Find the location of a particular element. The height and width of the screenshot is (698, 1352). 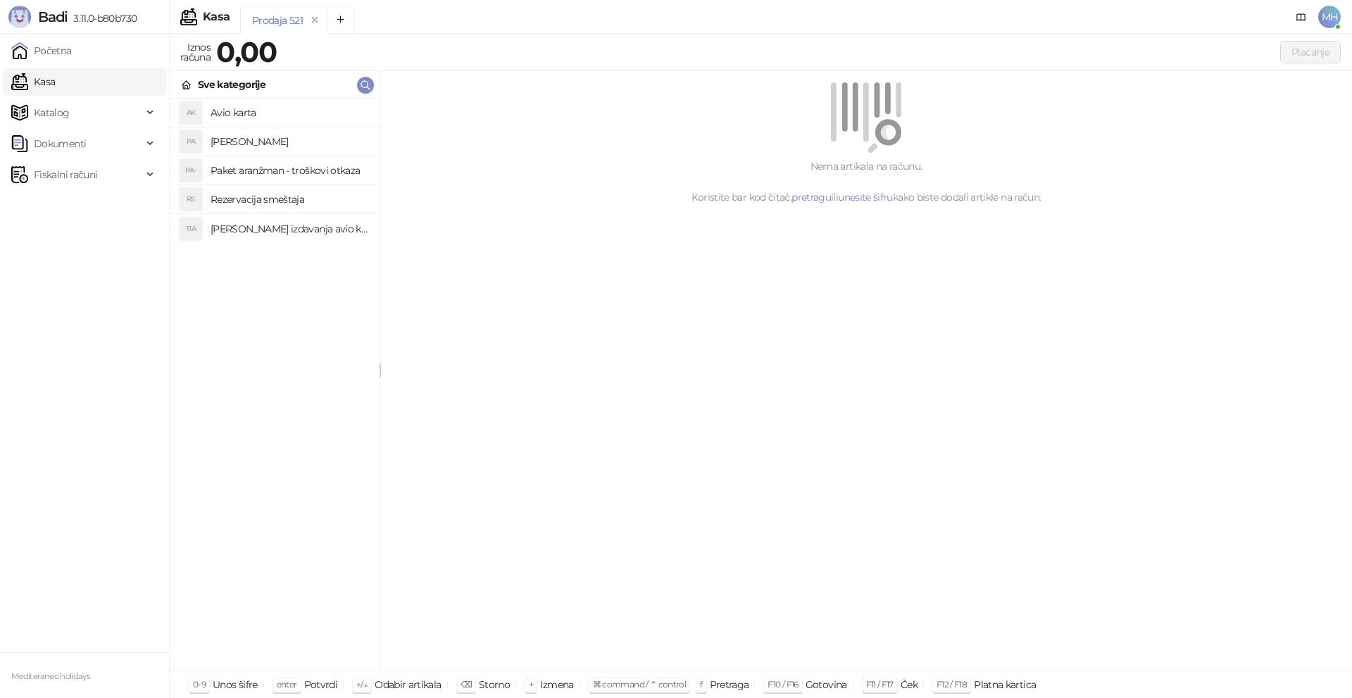

span: ⌘ command / ⌃ control is located at coordinates (639, 684).